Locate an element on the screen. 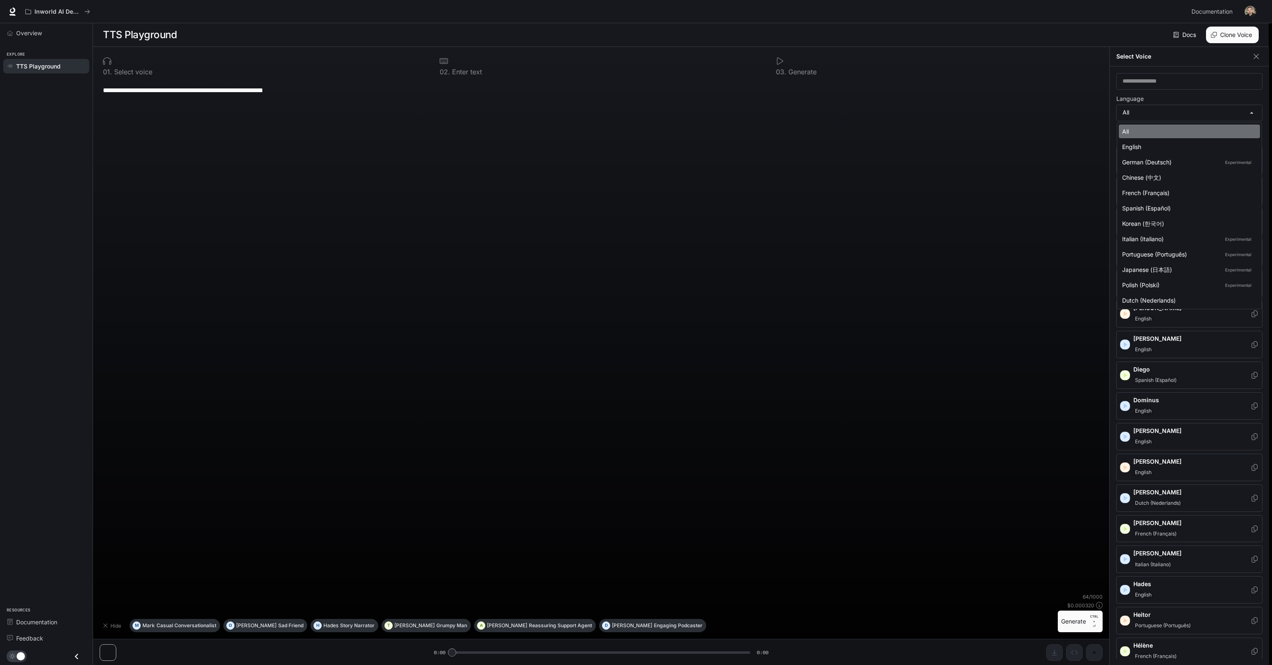  div: Japanese (日本語) is located at coordinates (1188, 269).